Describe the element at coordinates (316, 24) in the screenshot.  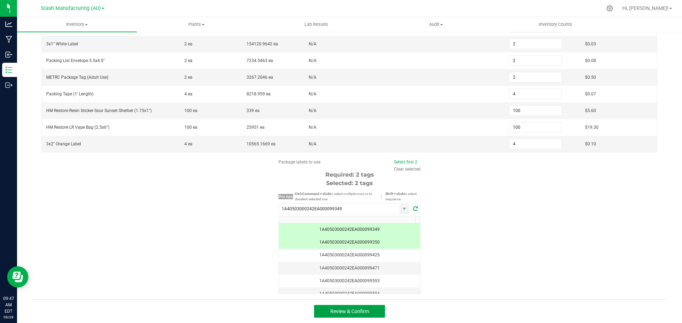
I see `span: Lab Results` at that location.